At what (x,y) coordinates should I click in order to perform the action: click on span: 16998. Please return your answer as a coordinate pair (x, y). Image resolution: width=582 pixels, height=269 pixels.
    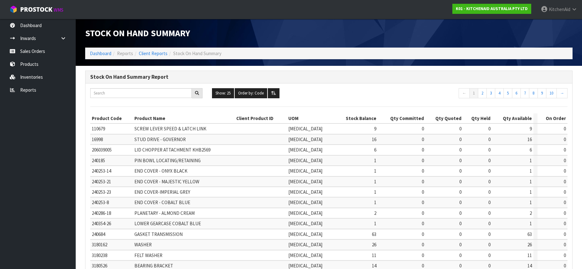
    Looking at the image, I should click on (97, 139).